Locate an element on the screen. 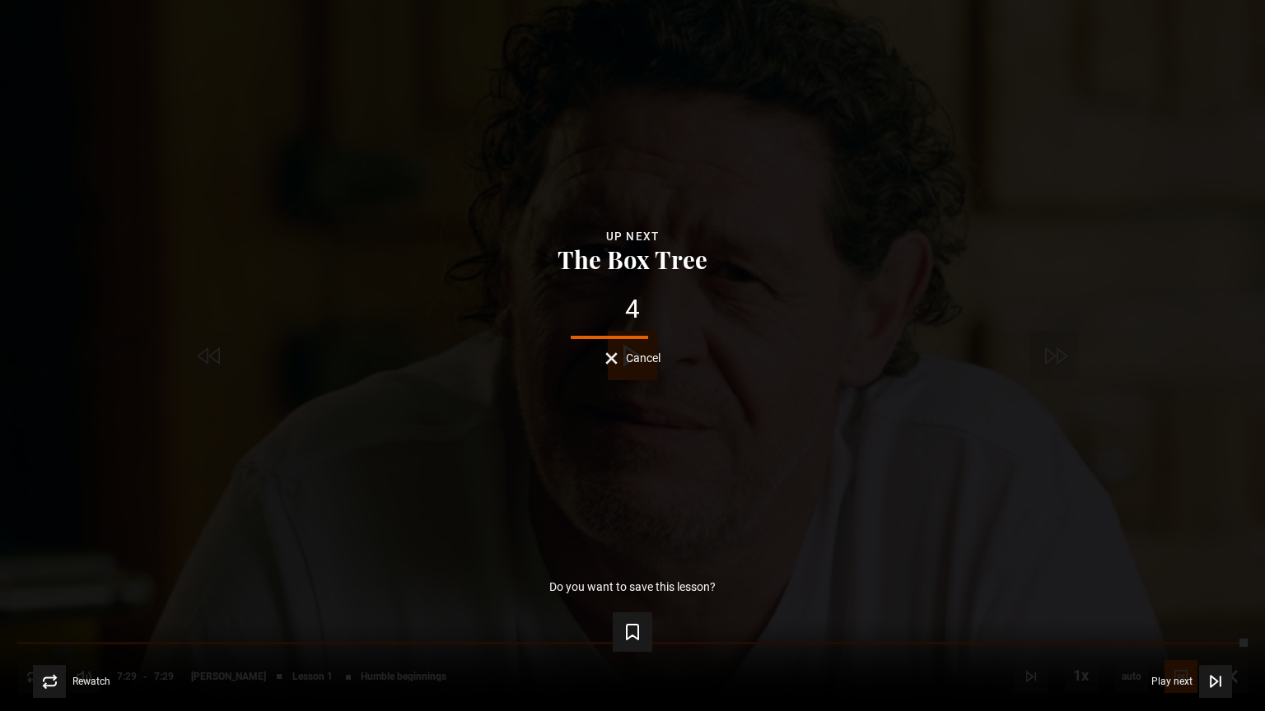 The height and width of the screenshot is (711, 1265). button: Cancel is located at coordinates (632, 358).